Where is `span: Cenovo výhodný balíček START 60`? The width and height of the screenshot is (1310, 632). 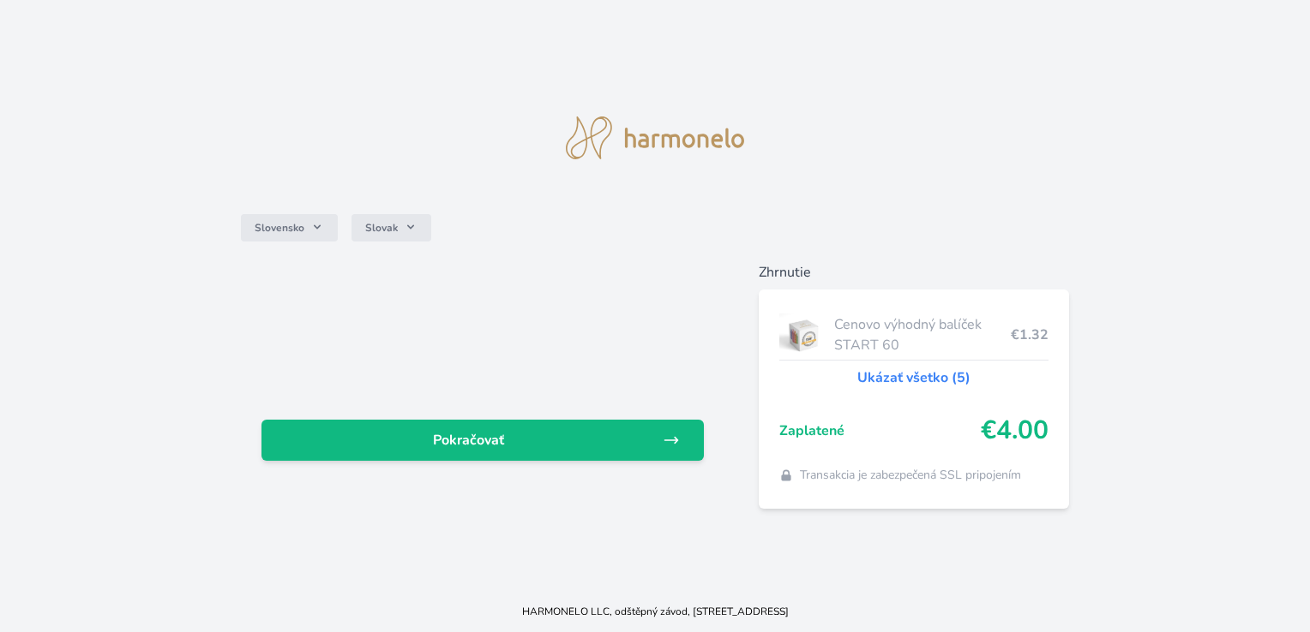
span: Cenovo výhodný balíček START 60 is located at coordinates (921, 335).